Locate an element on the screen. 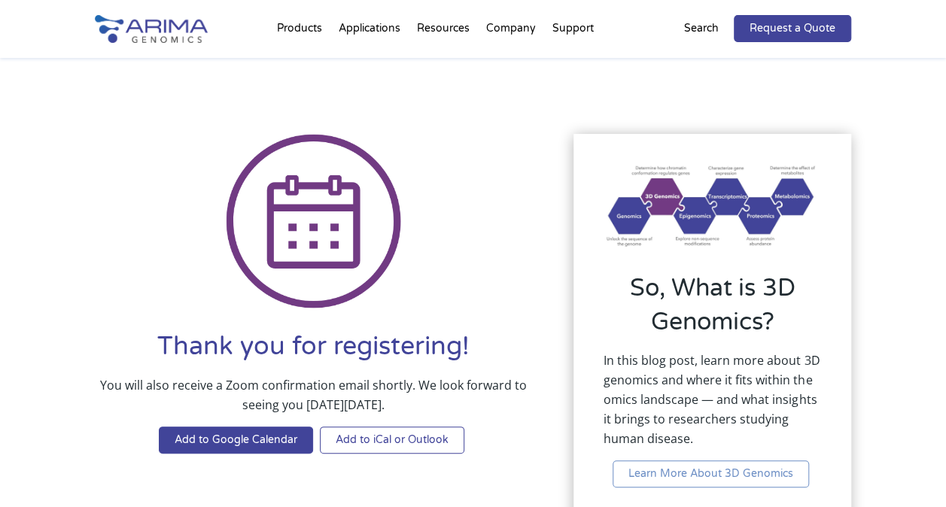 The image size is (946, 507). img: Icon Calendar is located at coordinates (313, 221).